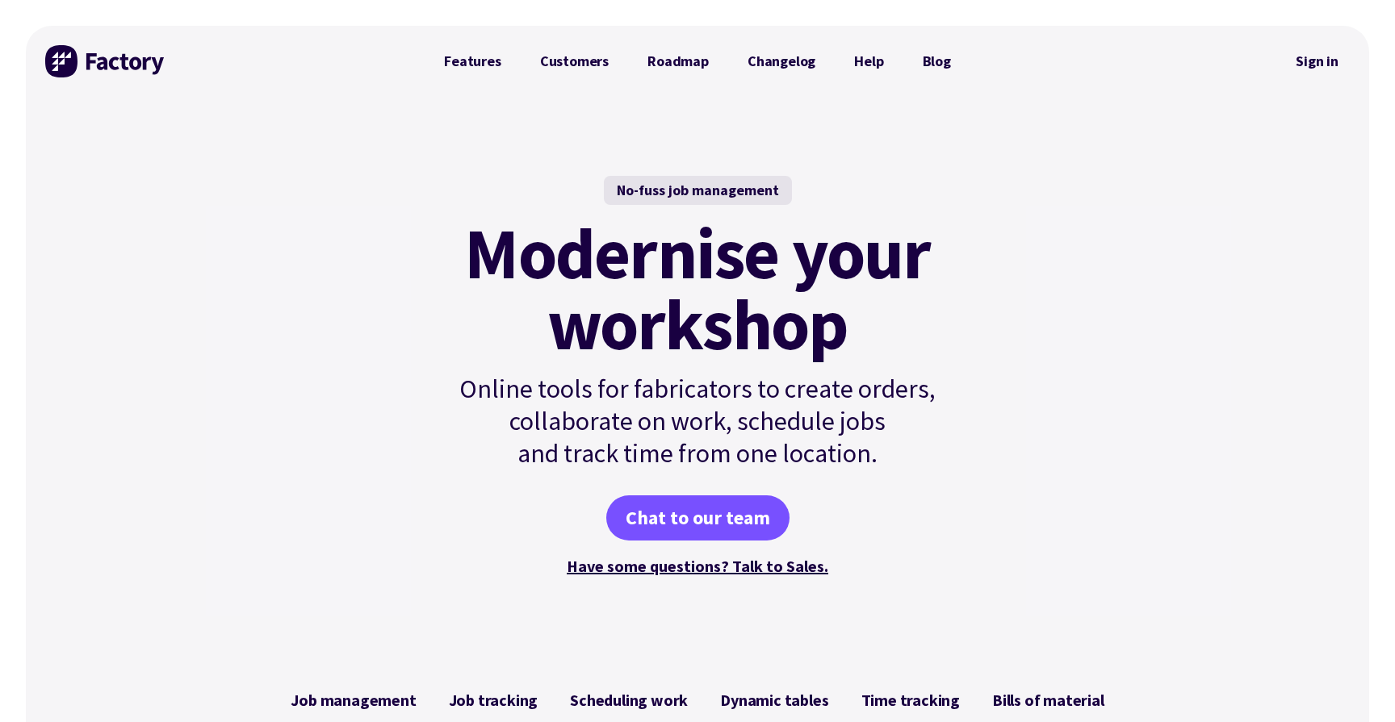  I want to click on a: Customers, so click(574, 61).